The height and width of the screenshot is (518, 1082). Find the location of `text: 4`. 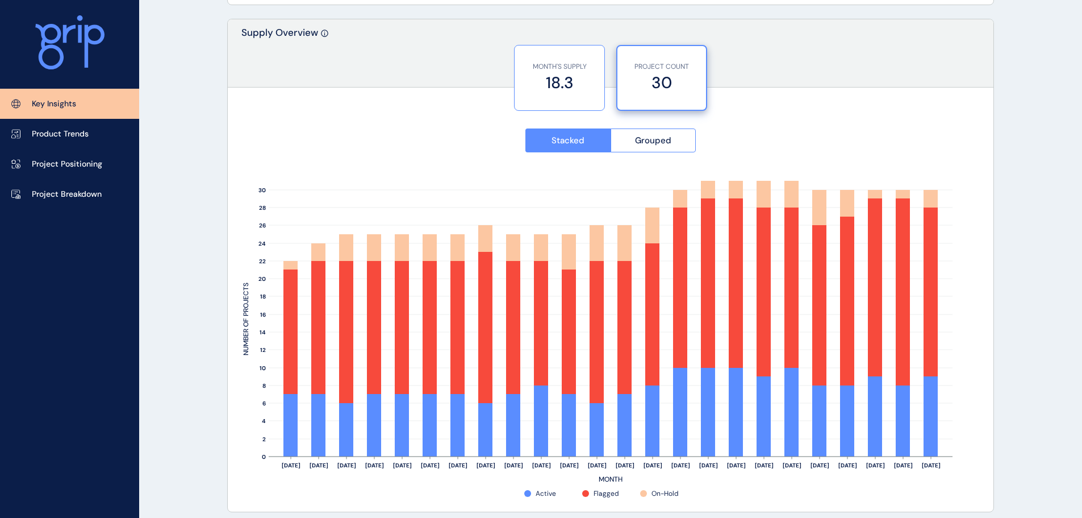

text: 4 is located at coordinates (264, 420).